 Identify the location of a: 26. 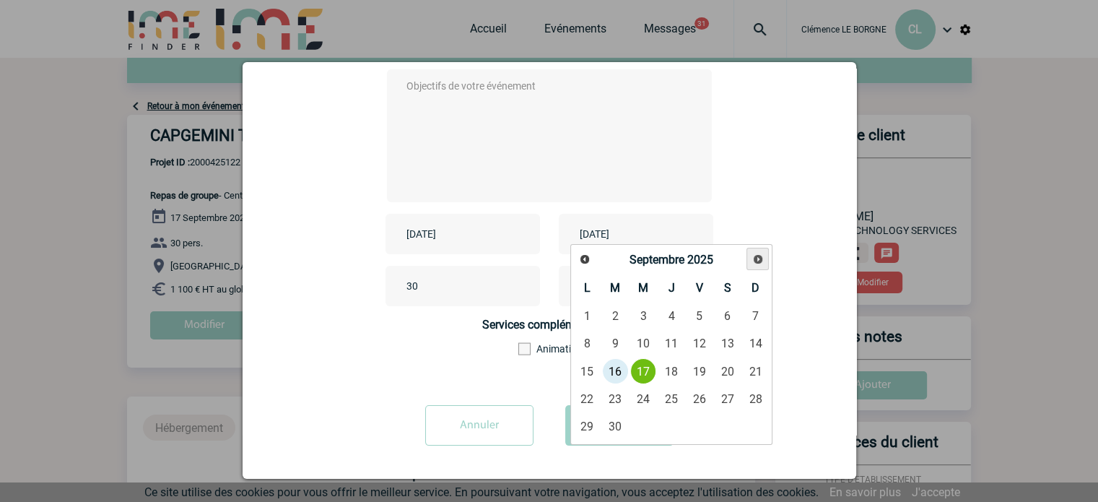
(699, 399).